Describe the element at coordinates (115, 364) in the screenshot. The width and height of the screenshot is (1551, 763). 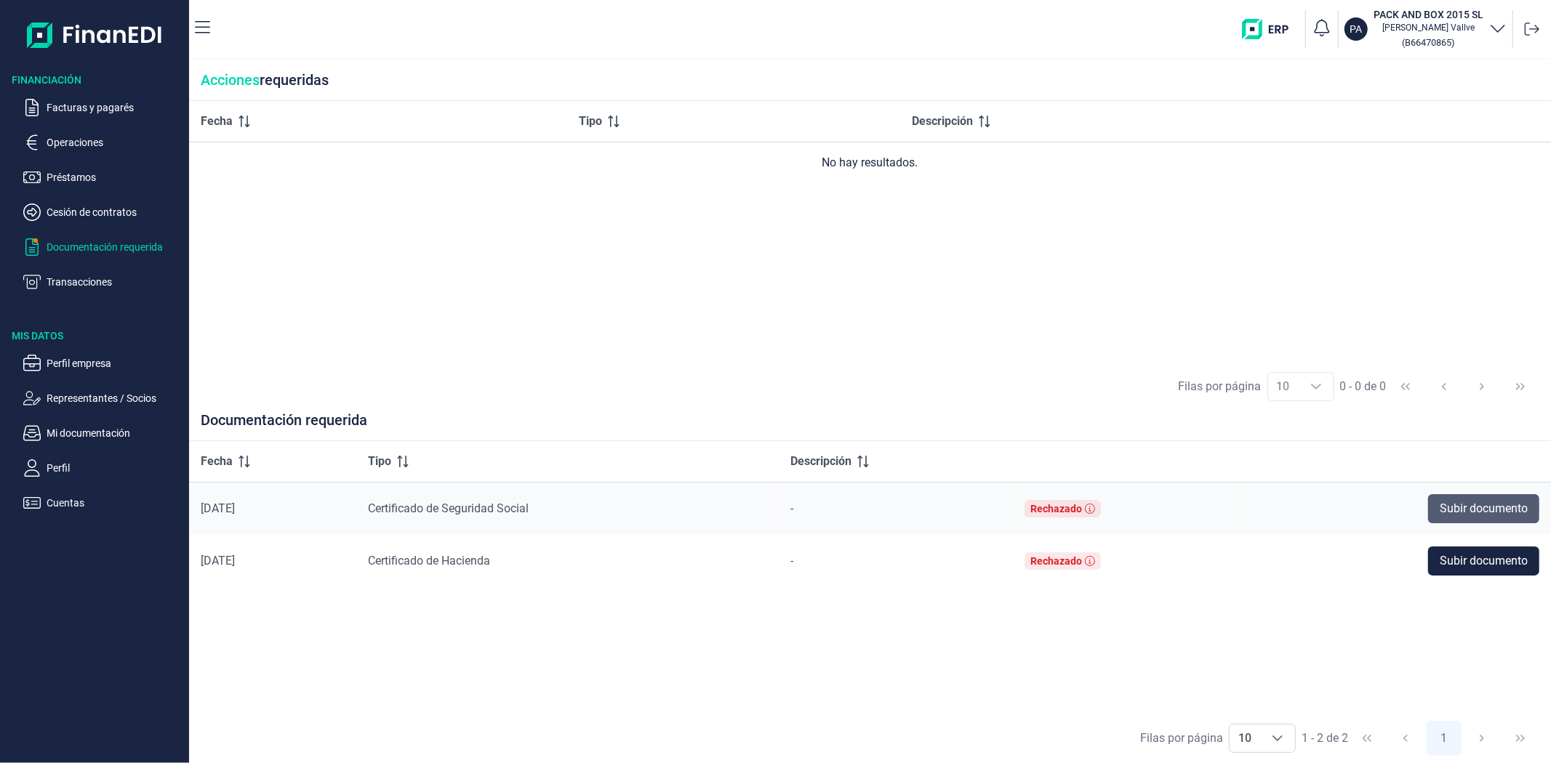
I see `p: Perfil empresa` at that location.